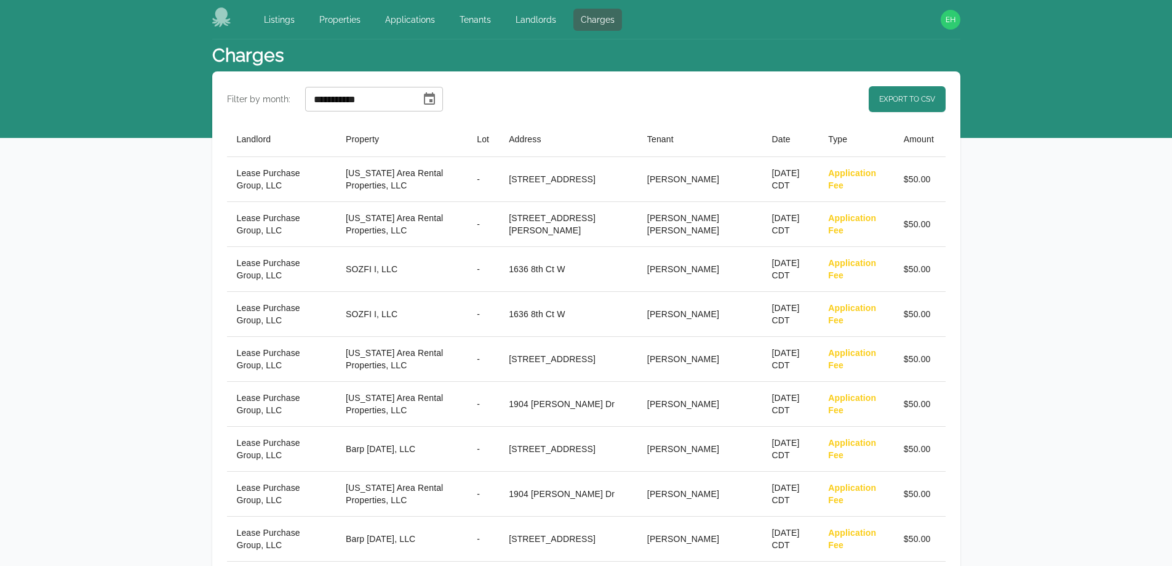 This screenshot has width=1172, height=566. What do you see at coordinates (248, 55) in the screenshot?
I see `h1: Charges` at bounding box center [248, 55].